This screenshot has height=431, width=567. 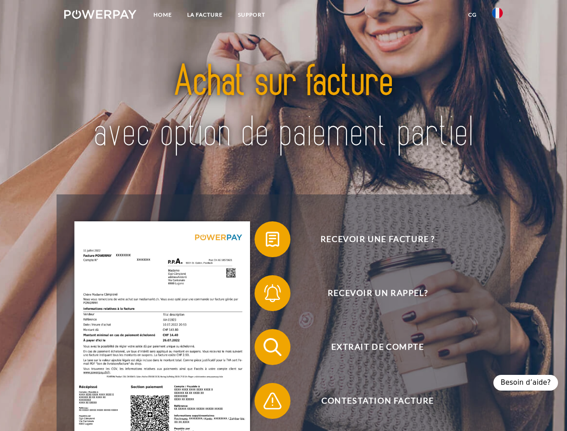 I want to click on span: Extrait de compte, so click(x=378, y=347).